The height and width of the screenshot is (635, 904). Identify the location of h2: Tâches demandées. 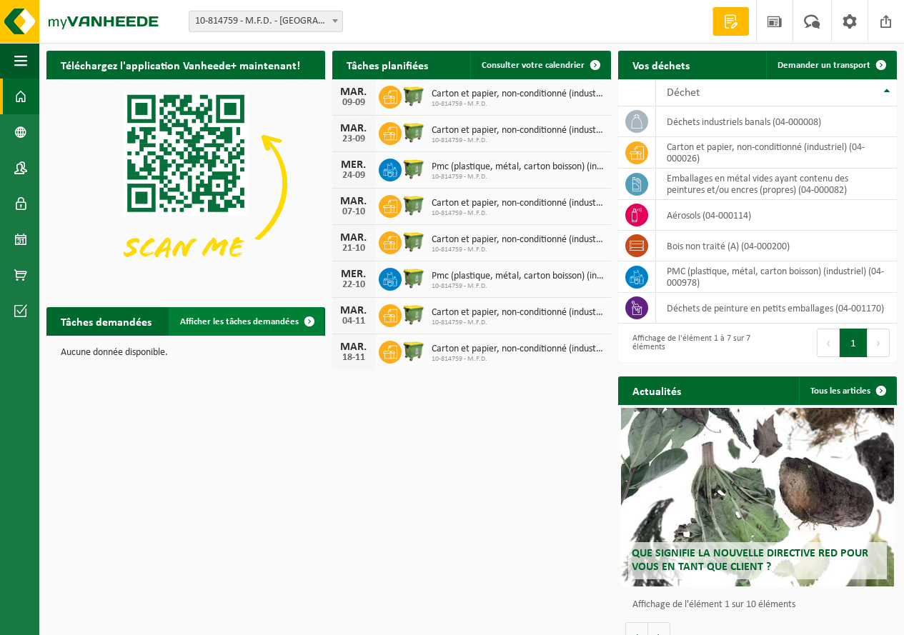
(106, 321).